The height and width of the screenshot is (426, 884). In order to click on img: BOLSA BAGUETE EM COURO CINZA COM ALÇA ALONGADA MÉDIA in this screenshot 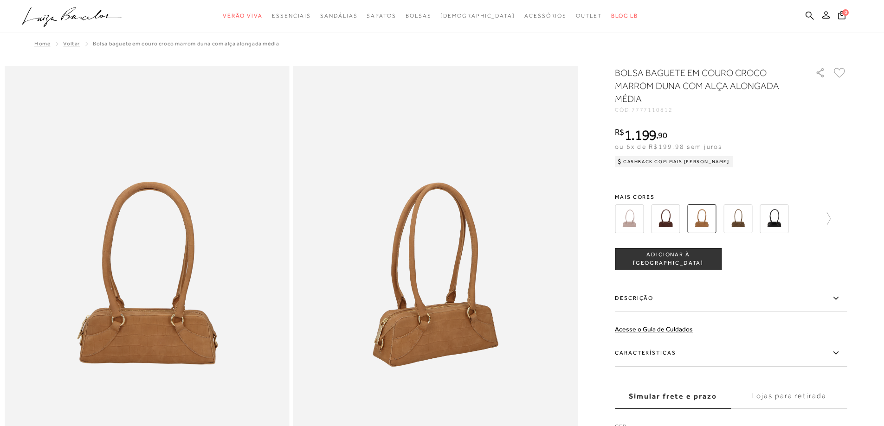, I will do `click(629, 219)`.